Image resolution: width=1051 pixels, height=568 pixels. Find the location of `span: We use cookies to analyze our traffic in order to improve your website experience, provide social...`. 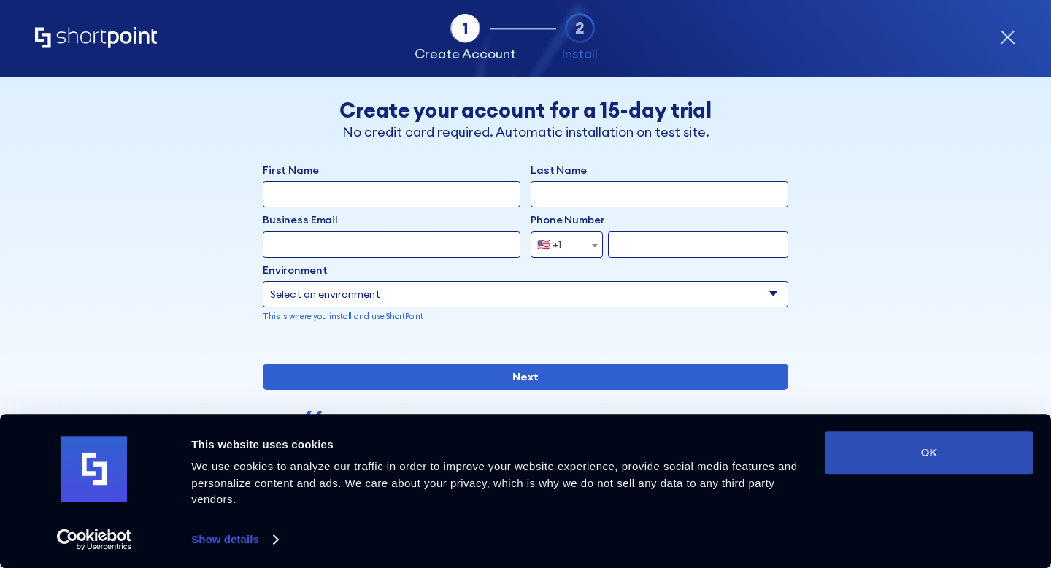

span: We use cookies to analyze our traffic in order to improve your website experience, provide social... is located at coordinates (494, 482).